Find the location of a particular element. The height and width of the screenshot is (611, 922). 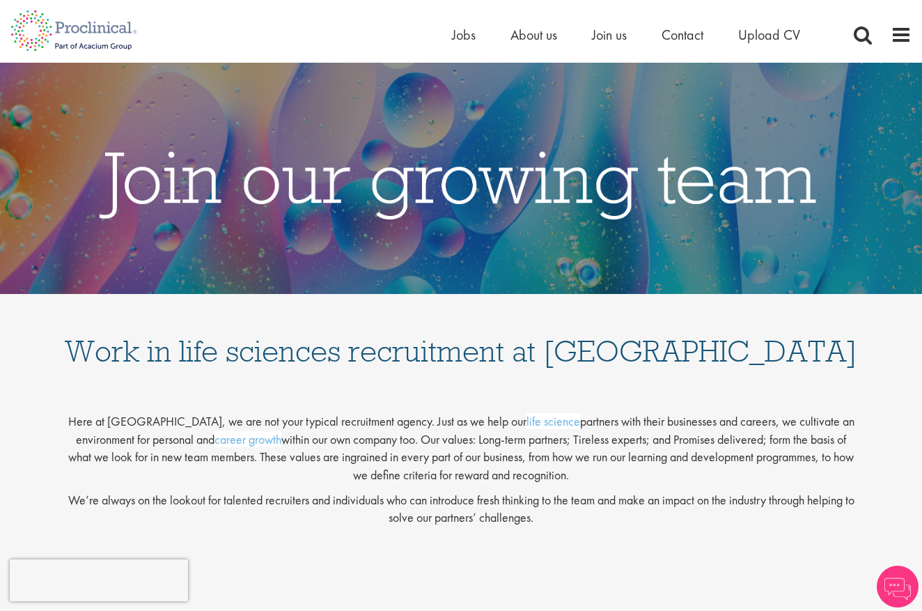

span: Contact is located at coordinates (682, 35).